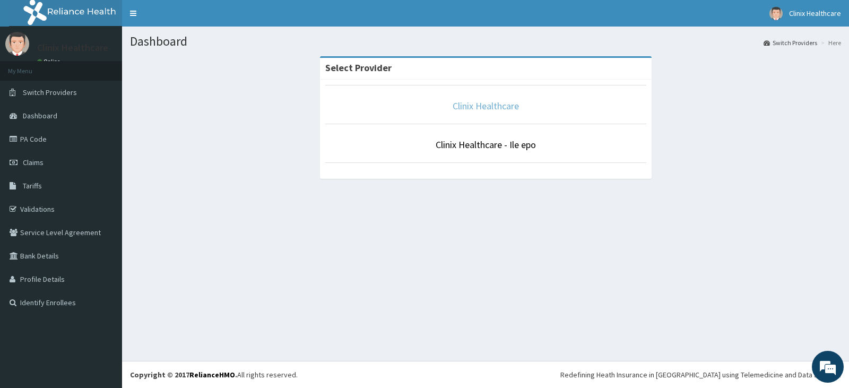 The image size is (849, 388). Describe the element at coordinates (212, 375) in the screenshot. I see `a: RelianceHMO` at that location.